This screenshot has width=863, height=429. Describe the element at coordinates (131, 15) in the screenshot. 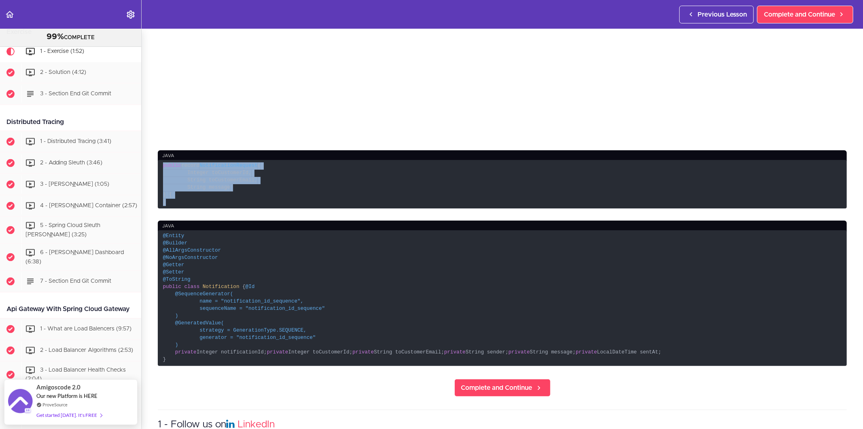

I see `svg: Settings Menu` at that location.